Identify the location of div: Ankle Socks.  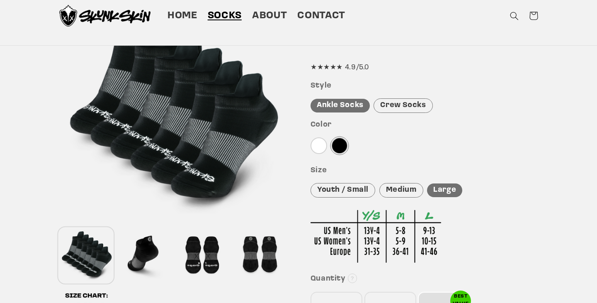
(340, 105).